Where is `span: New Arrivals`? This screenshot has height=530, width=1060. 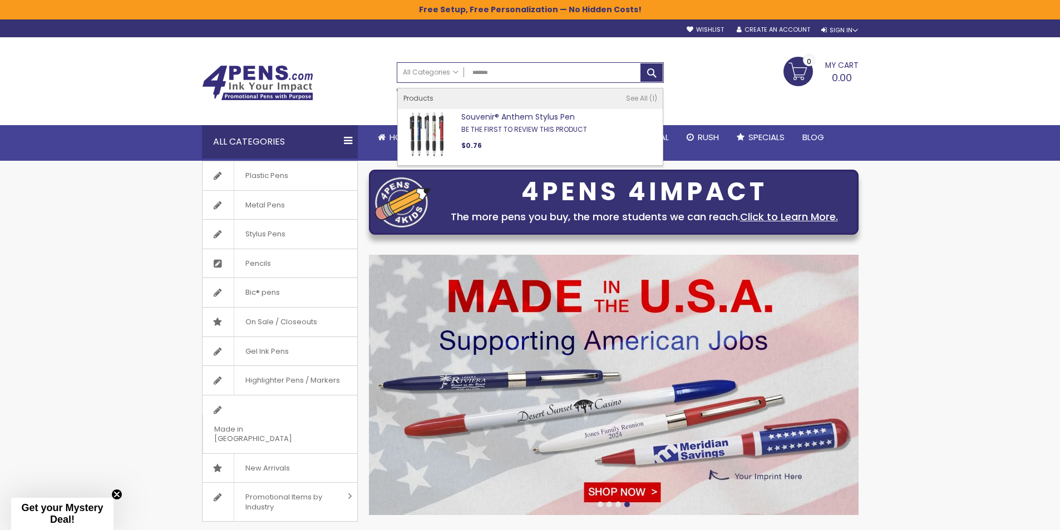 span: New Arrivals is located at coordinates (267, 468).